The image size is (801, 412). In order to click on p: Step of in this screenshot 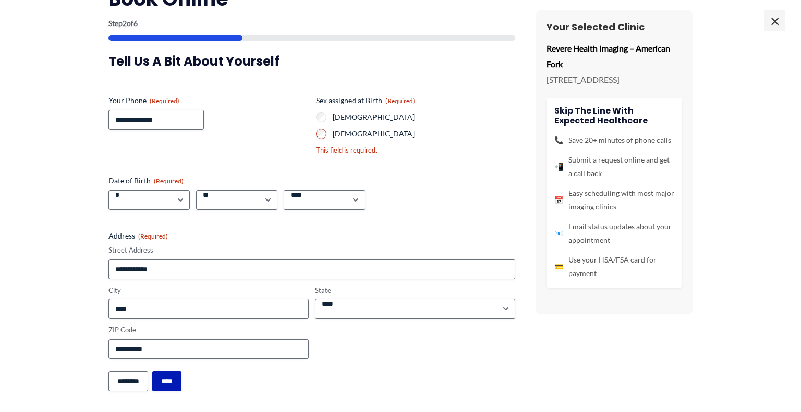, I will do `click(312, 23)`.